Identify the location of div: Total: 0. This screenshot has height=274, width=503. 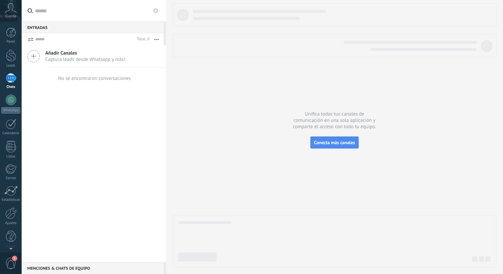
(142, 39).